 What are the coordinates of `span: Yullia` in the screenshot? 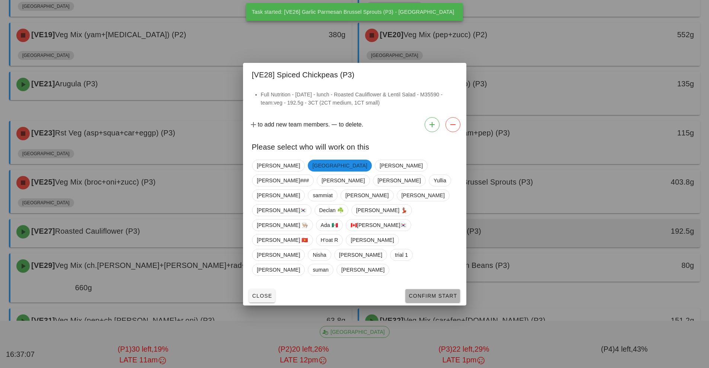 It's located at (440, 180).